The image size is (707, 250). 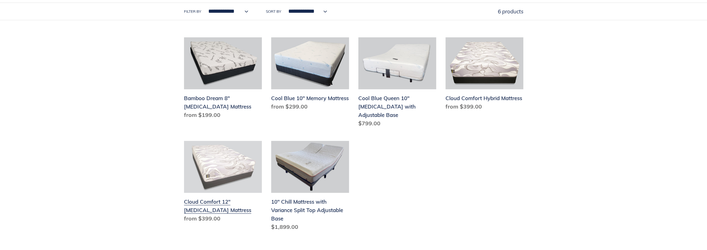 What do you see at coordinates (223, 183) in the screenshot?
I see `a: Cloud Comfort 12" Memory Foam Mattress` at bounding box center [223, 183].